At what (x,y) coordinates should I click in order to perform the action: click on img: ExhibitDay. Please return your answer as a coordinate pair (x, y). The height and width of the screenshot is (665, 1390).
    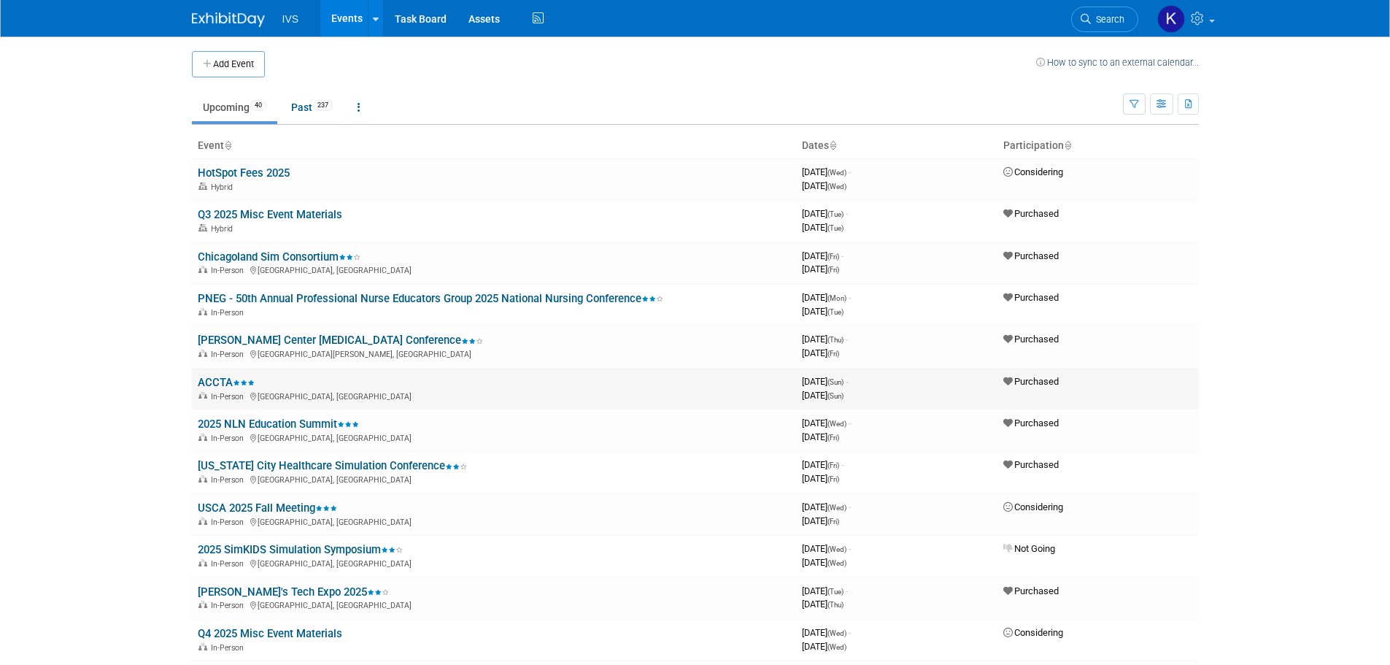
    Looking at the image, I should click on (228, 20).